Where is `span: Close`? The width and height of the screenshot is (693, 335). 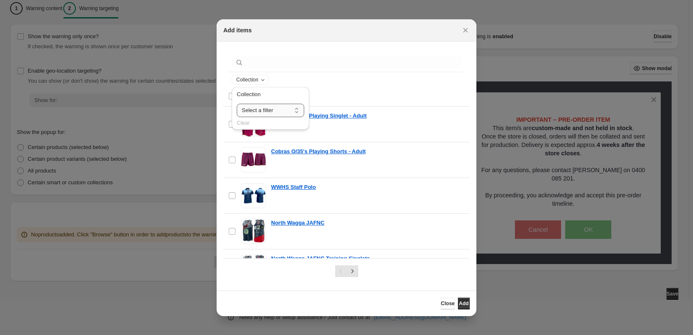
span: Close is located at coordinates (448, 303).